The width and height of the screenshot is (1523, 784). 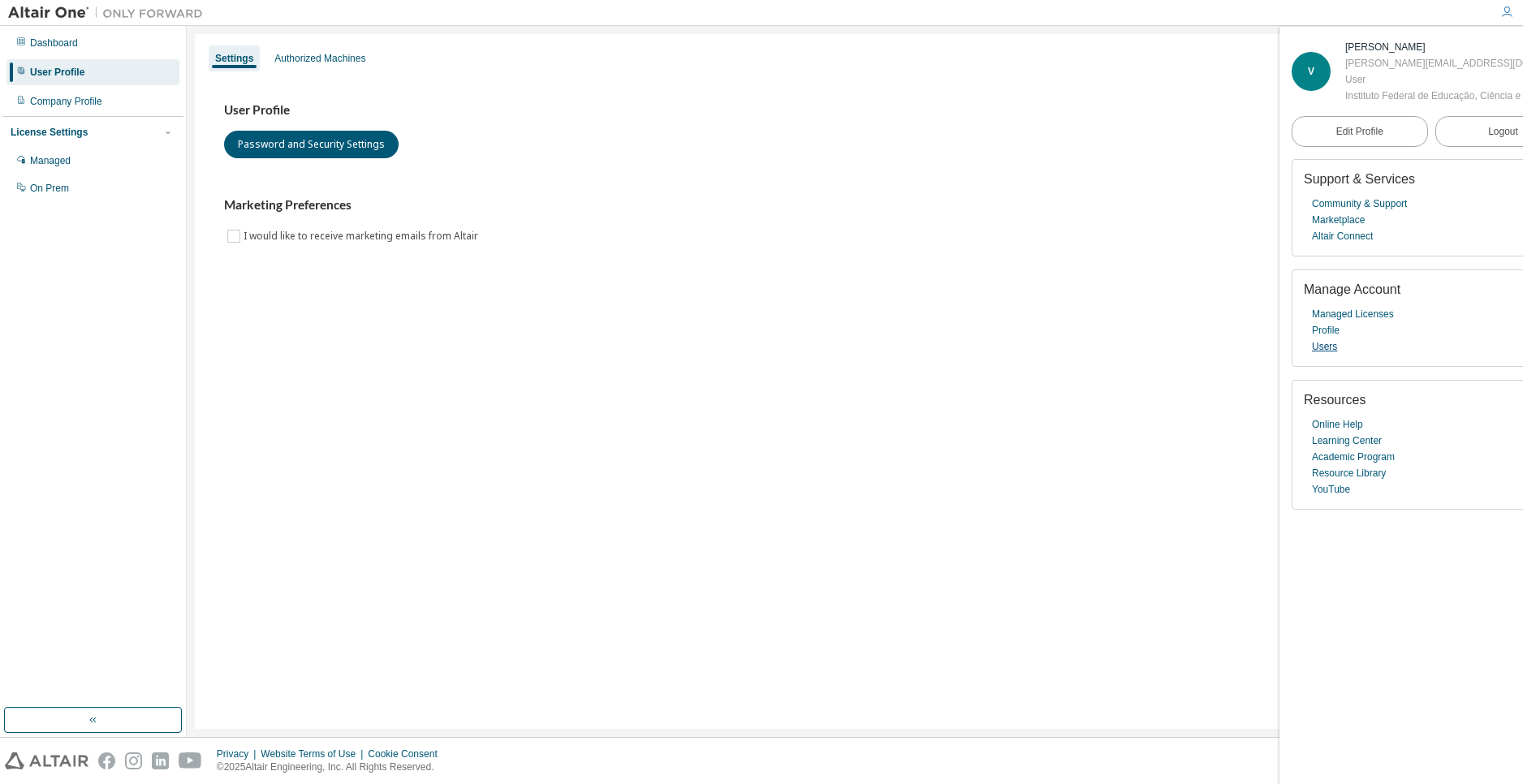 What do you see at coordinates (57, 72) in the screenshot?
I see `div: User Profile` at bounding box center [57, 72].